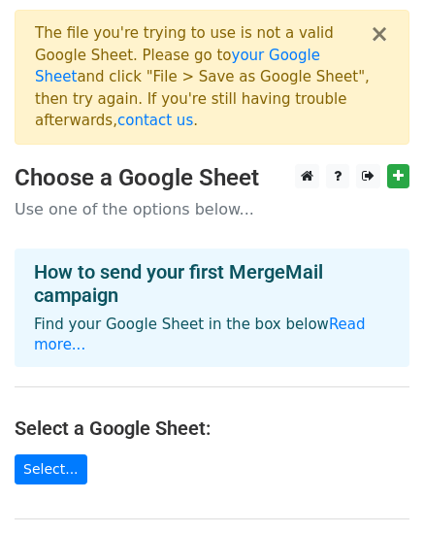 The width and height of the screenshot is (424, 534). What do you see at coordinates (155, 120) in the screenshot?
I see `a: contact us` at bounding box center [155, 120].